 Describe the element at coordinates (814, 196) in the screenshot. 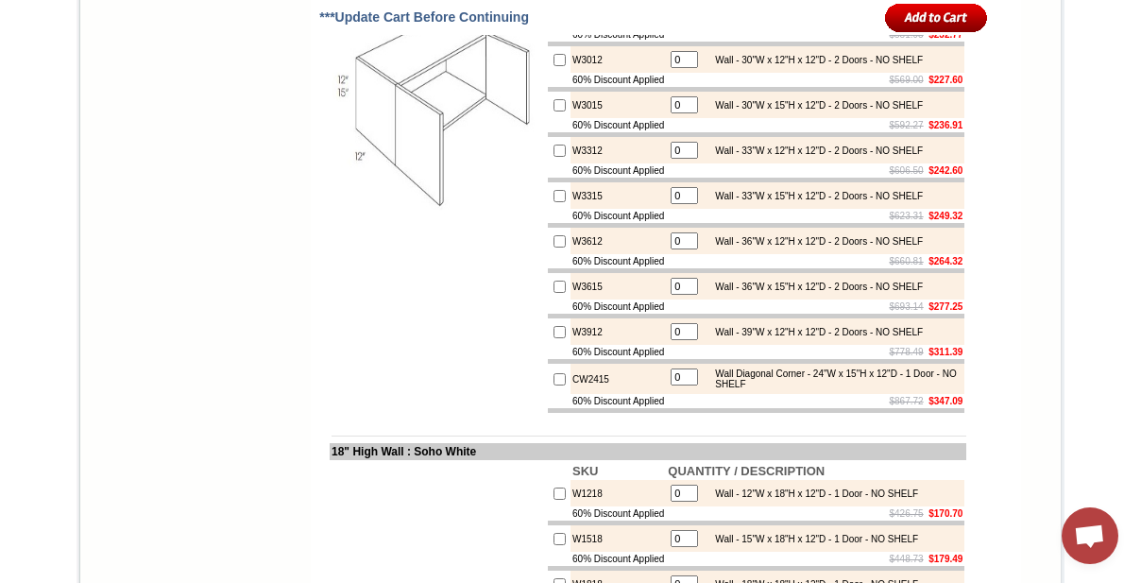

I see `div: Wall - 33"W x 15"H x 12"D - 2 Doors - NO SHELF` at that location.